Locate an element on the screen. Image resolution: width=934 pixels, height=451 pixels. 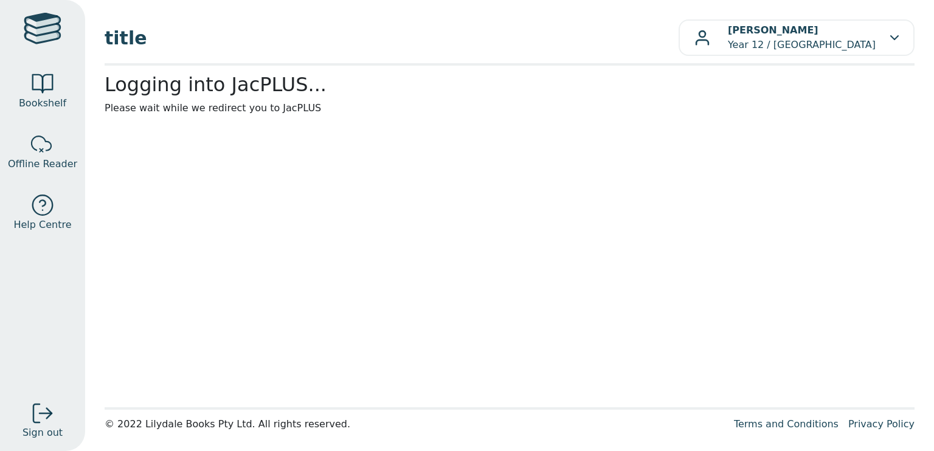
span: title is located at coordinates (391, 38).